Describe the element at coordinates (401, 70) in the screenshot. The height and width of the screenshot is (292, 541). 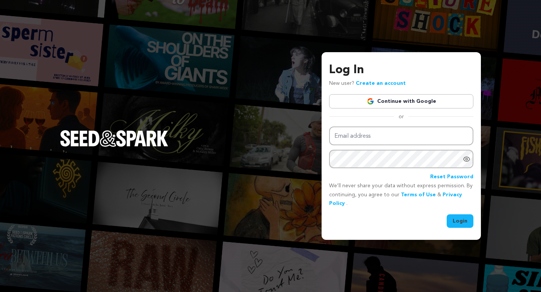
I see `h3: Log In` at that location.